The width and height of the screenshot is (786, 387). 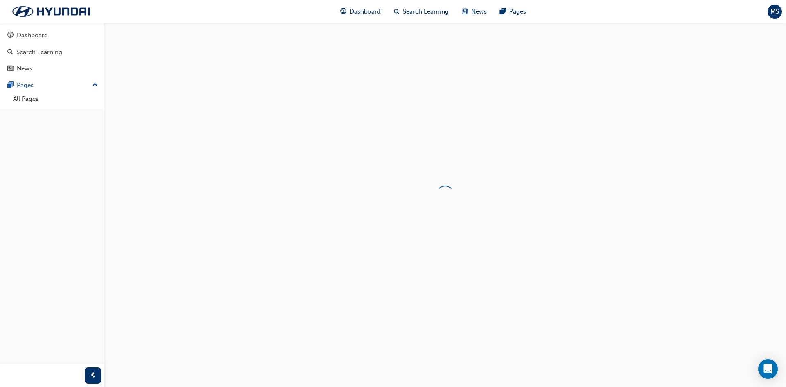 I want to click on div: Dashboard, so click(x=32, y=35).